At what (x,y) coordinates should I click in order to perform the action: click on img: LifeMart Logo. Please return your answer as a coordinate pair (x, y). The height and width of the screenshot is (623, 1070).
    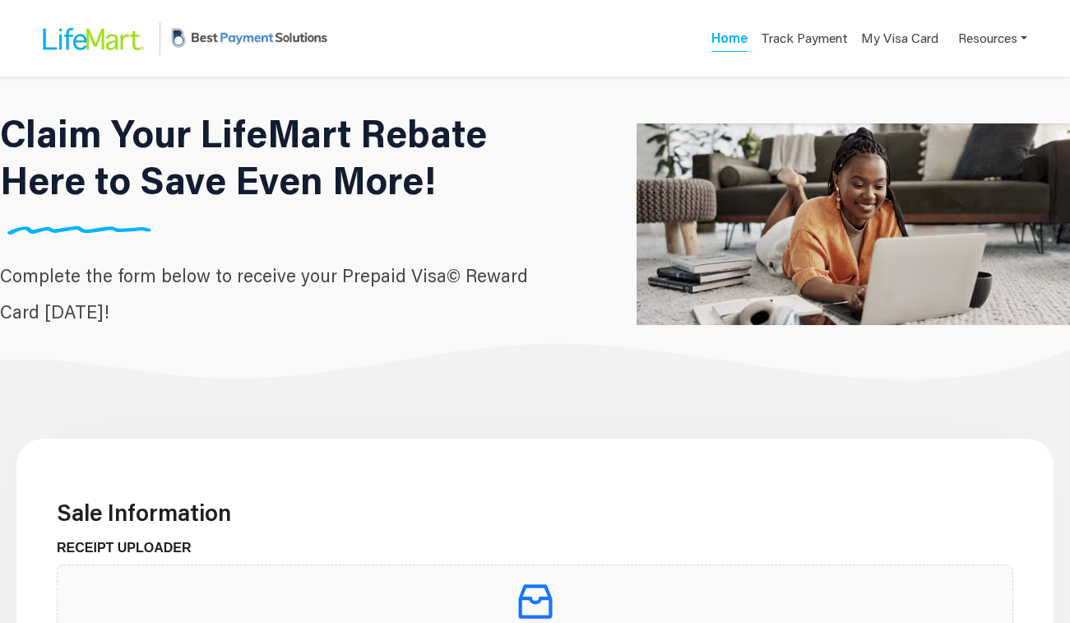
    Looking at the image, I should click on (91, 39).